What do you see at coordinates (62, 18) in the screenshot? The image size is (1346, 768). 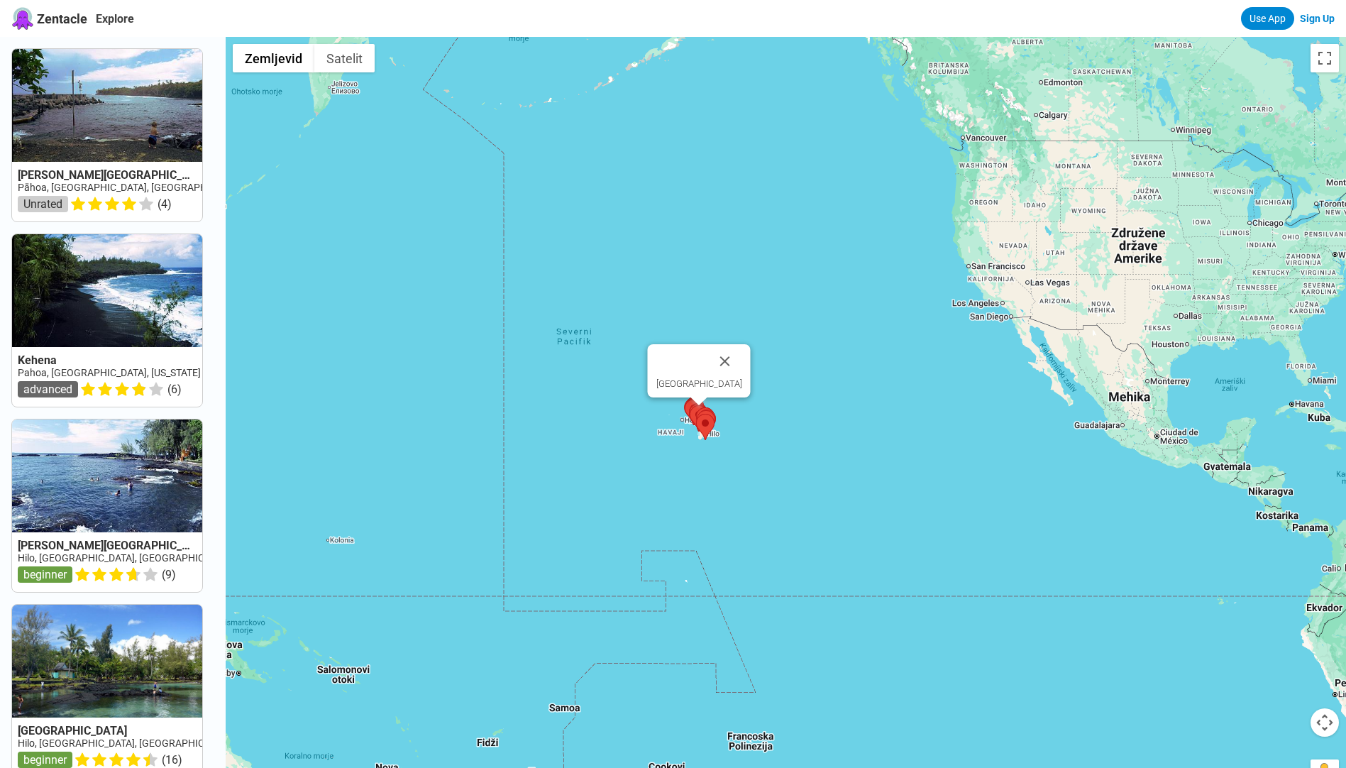 I see `span: Zentacle` at bounding box center [62, 18].